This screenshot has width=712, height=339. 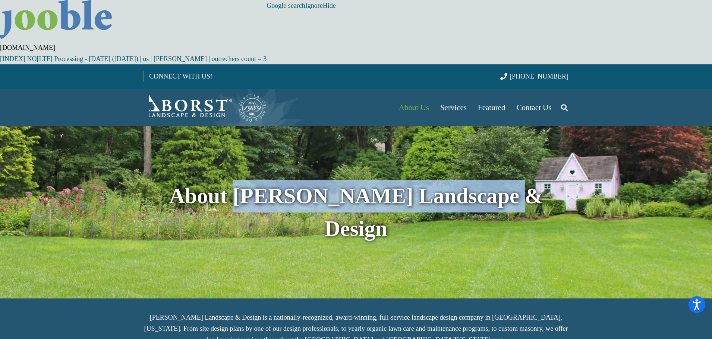 What do you see at coordinates (414, 108) in the screenshot?
I see `a: About Us` at bounding box center [414, 108].